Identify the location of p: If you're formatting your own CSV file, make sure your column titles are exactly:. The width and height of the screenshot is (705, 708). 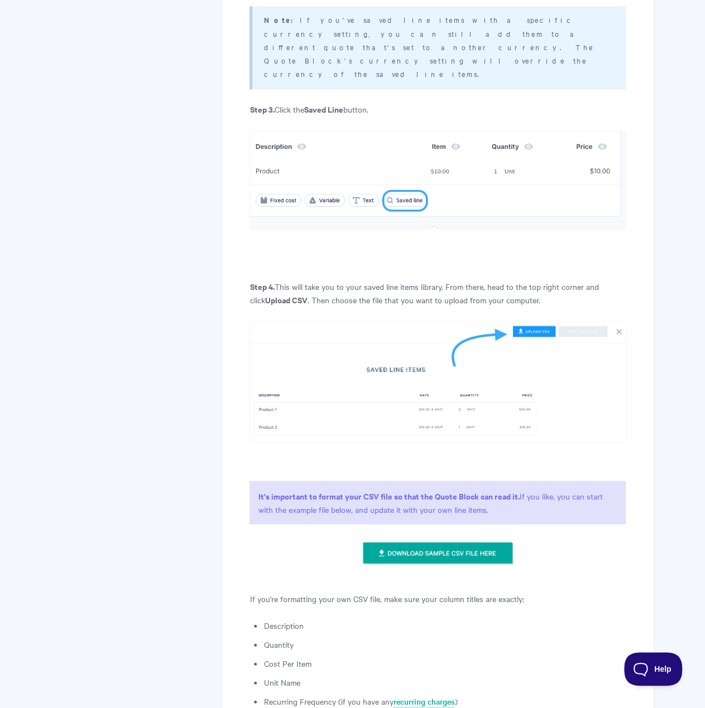
(437, 599).